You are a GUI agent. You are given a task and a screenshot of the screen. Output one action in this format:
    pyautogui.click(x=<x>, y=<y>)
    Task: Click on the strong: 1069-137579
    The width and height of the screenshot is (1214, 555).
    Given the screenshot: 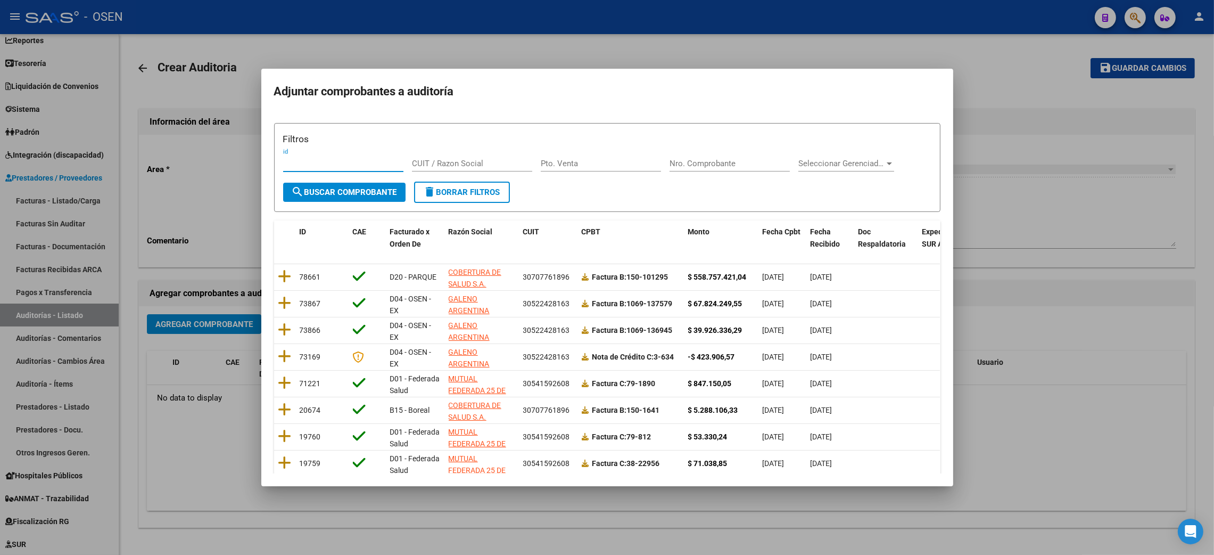 What is the action you would take?
    pyautogui.click(x=632, y=303)
    